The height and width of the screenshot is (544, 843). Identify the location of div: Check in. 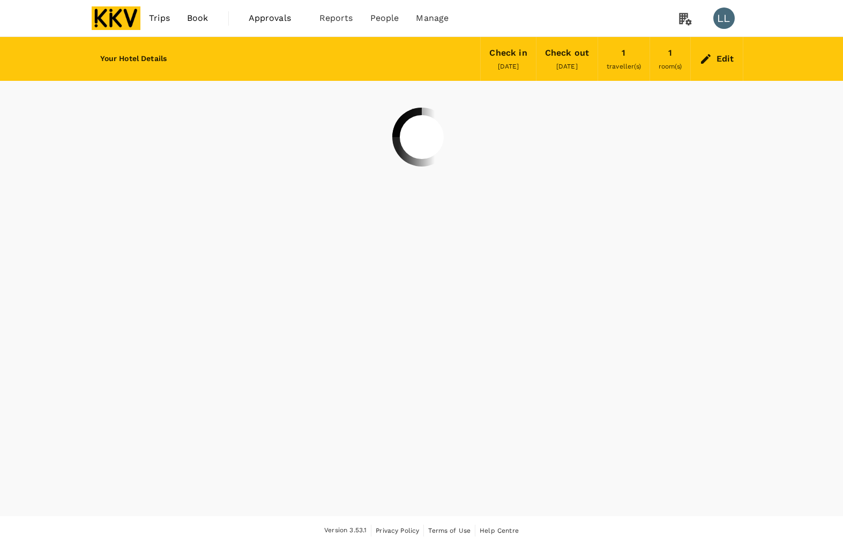
(508, 53).